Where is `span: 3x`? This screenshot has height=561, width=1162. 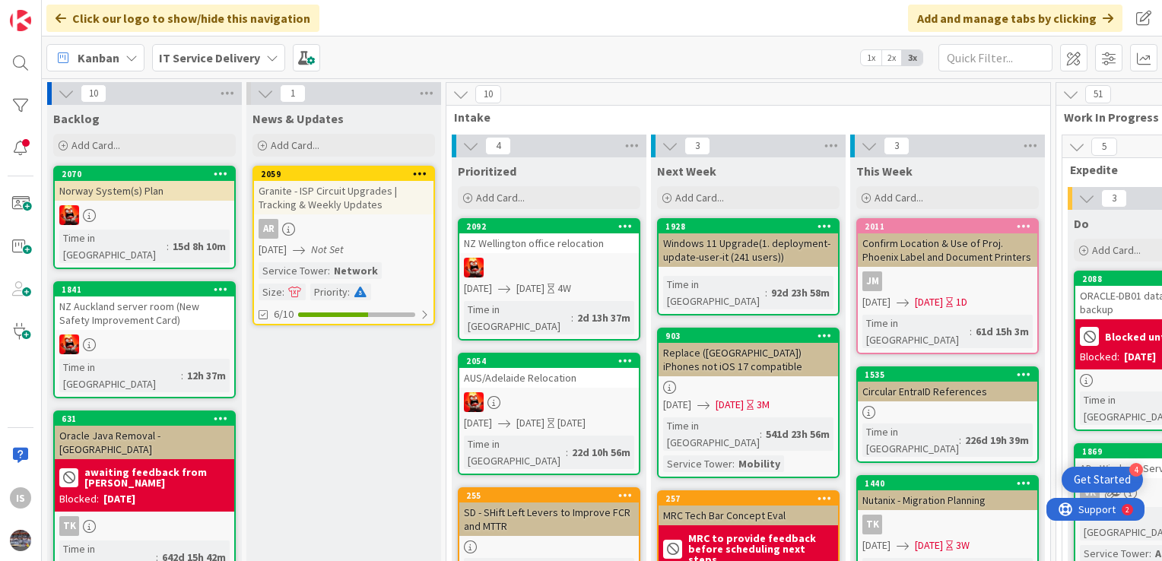
span: 3x is located at coordinates (912, 58).